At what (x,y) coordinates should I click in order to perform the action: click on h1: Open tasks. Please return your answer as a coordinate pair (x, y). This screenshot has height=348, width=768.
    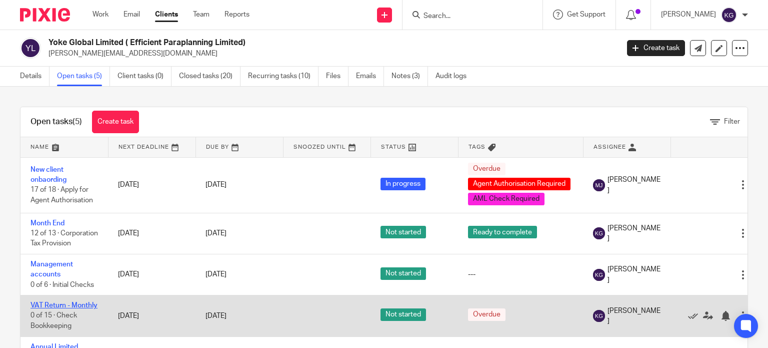
    Looking at the image, I should click on (56, 122).